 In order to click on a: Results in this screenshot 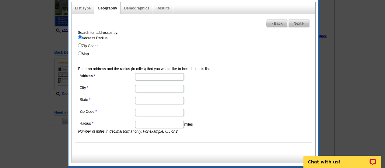, I will do `click(163, 8)`.